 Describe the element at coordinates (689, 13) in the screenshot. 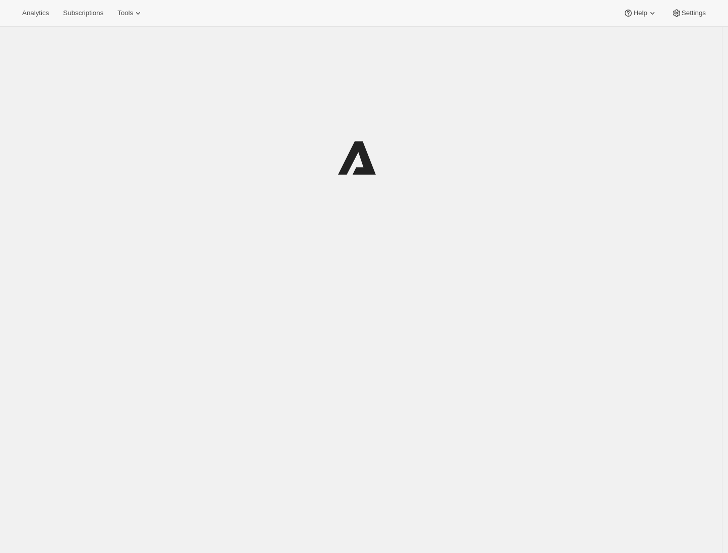

I see `button: Settings` at that location.